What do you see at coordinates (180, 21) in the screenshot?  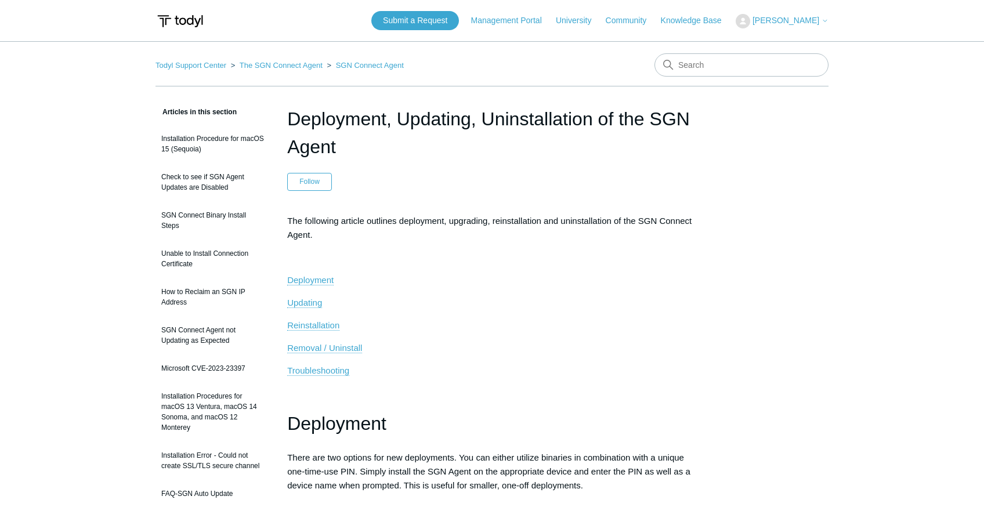 I see `img: Todyl Support Center Help Center home page` at bounding box center [180, 21].